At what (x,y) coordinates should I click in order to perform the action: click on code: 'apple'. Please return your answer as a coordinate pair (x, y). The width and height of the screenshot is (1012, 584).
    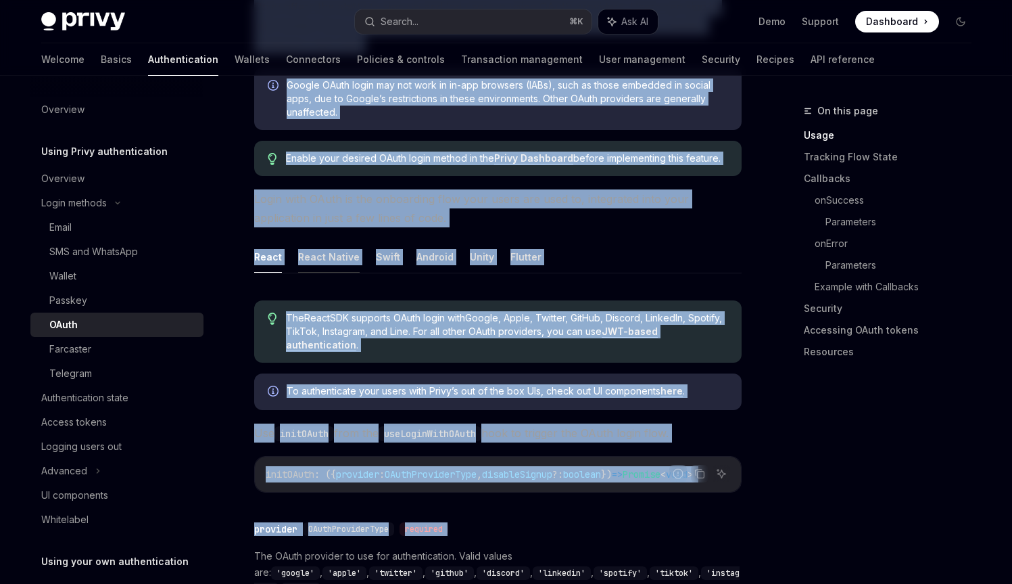
    Looking at the image, I should click on (344, 573).